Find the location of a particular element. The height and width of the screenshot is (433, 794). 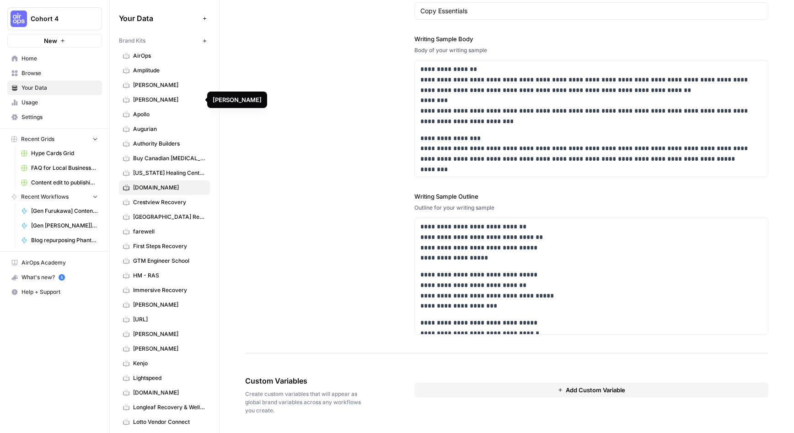

a: First Steps Recovery is located at coordinates (164, 246).